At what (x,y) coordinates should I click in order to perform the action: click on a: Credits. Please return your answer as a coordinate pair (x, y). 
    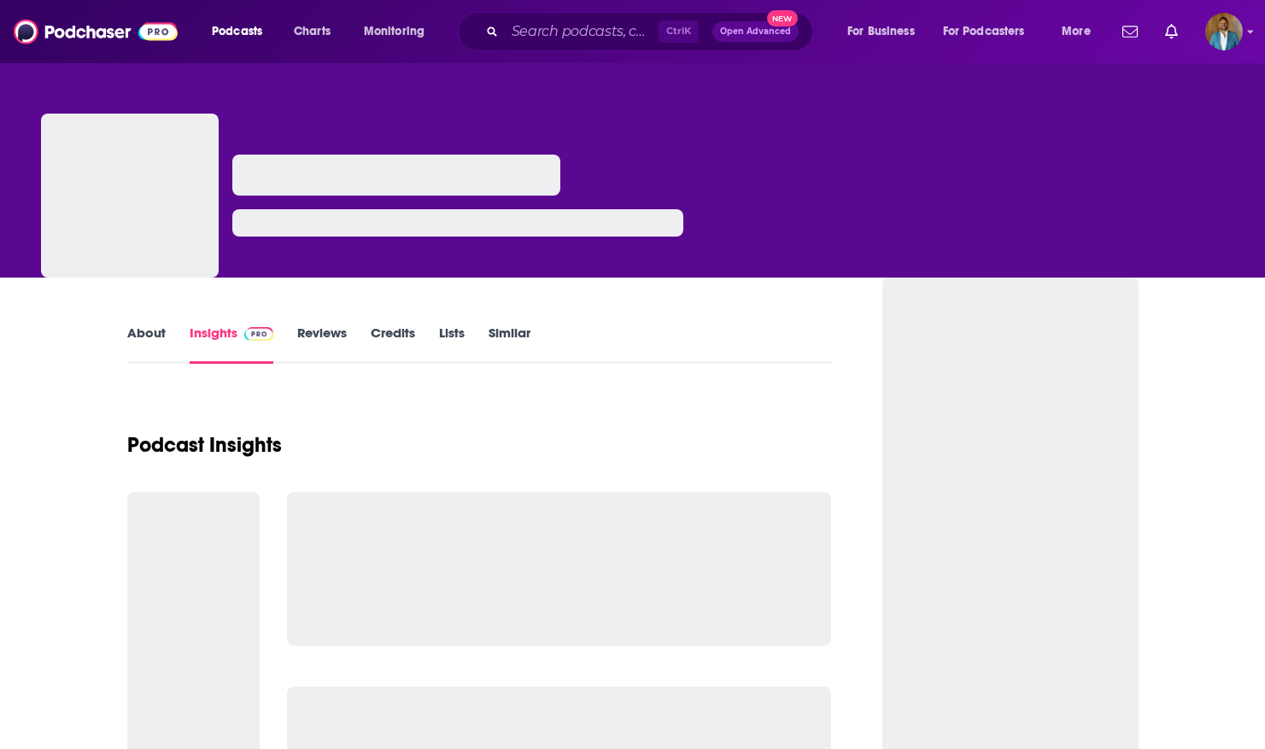
    Looking at the image, I should click on (393, 344).